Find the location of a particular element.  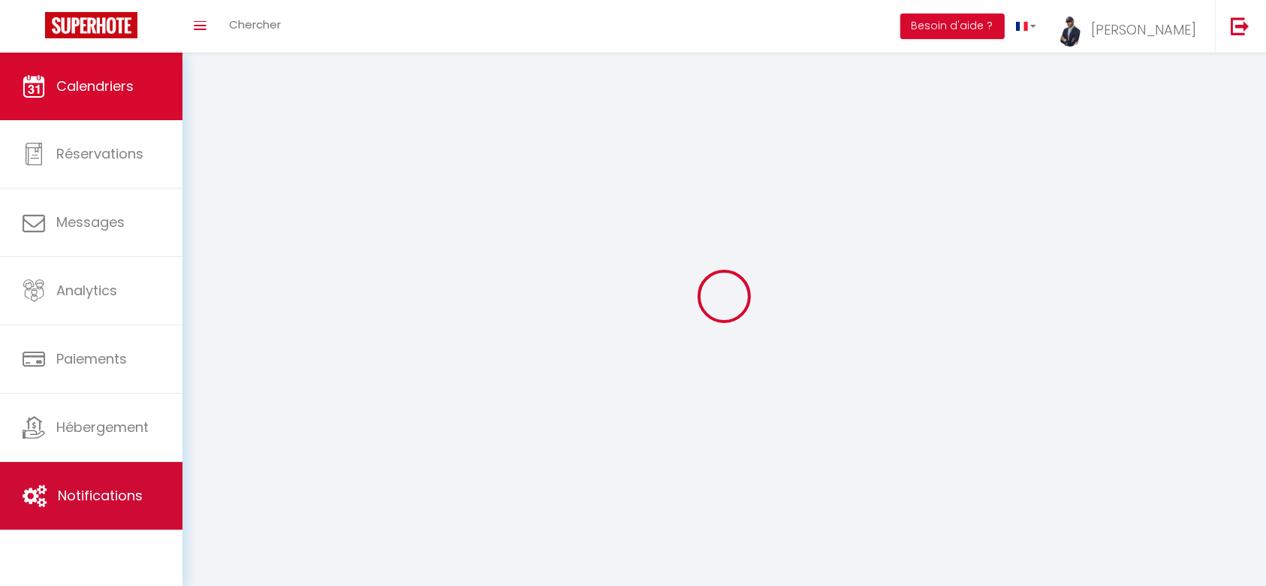

img: Super Booking is located at coordinates (91, 25).